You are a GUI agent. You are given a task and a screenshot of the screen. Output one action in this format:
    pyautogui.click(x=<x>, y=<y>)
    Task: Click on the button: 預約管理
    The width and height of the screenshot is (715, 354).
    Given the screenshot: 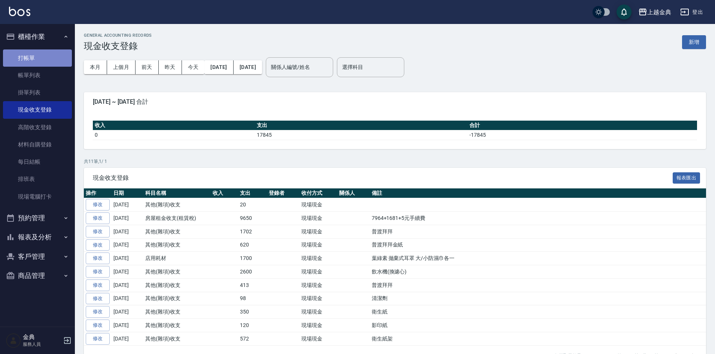 What is the action you would take?
    pyautogui.click(x=37, y=218)
    